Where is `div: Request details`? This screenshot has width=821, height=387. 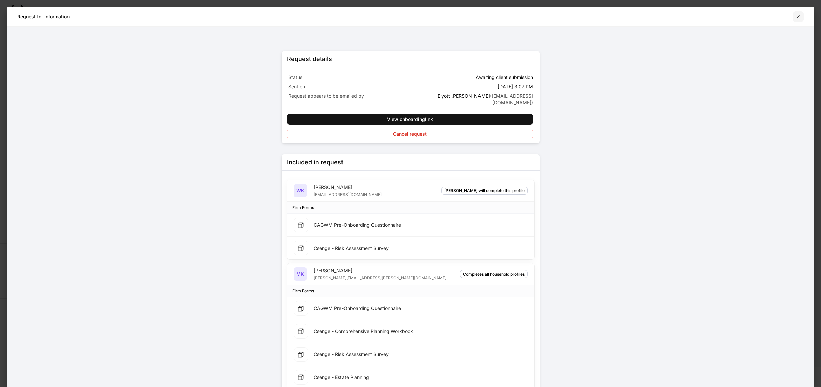 div: Request details is located at coordinates (309, 59).